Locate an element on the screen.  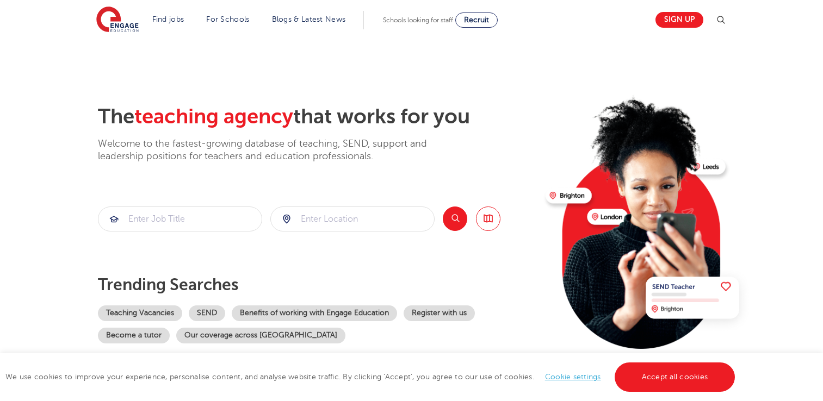
a: Blogs & Latest News is located at coordinates (309, 19).